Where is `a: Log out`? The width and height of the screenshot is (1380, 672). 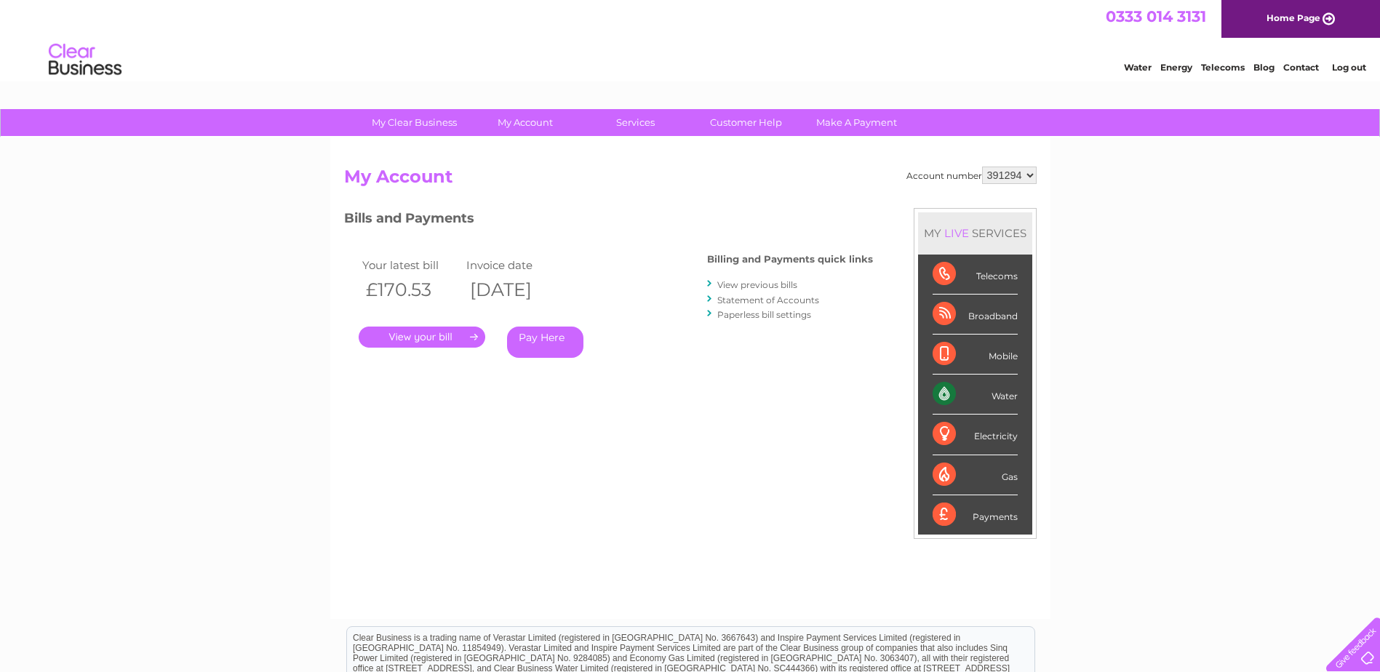
a: Log out is located at coordinates (1349, 67).